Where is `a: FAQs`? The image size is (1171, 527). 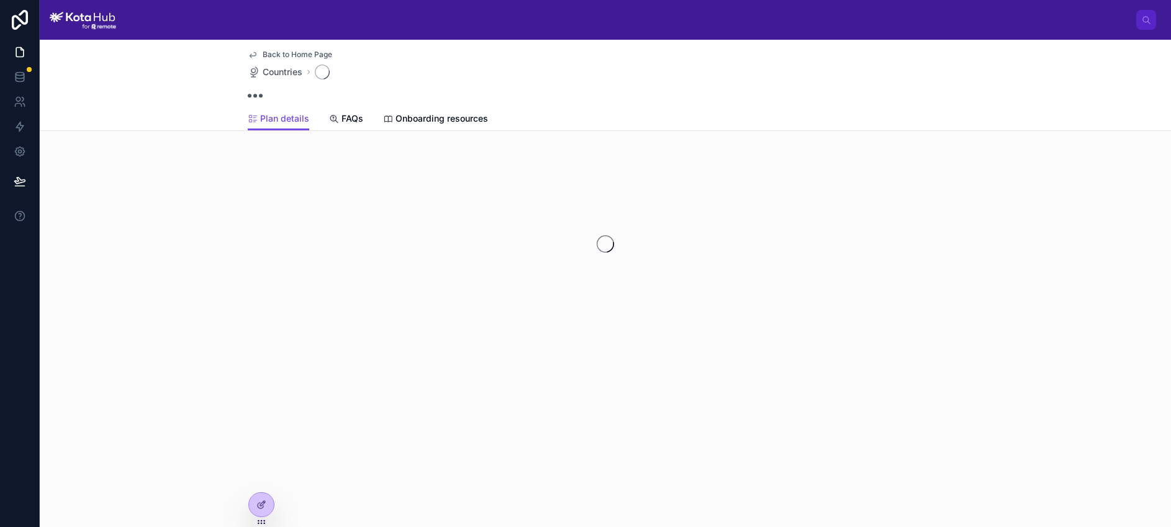 a: FAQs is located at coordinates (346, 120).